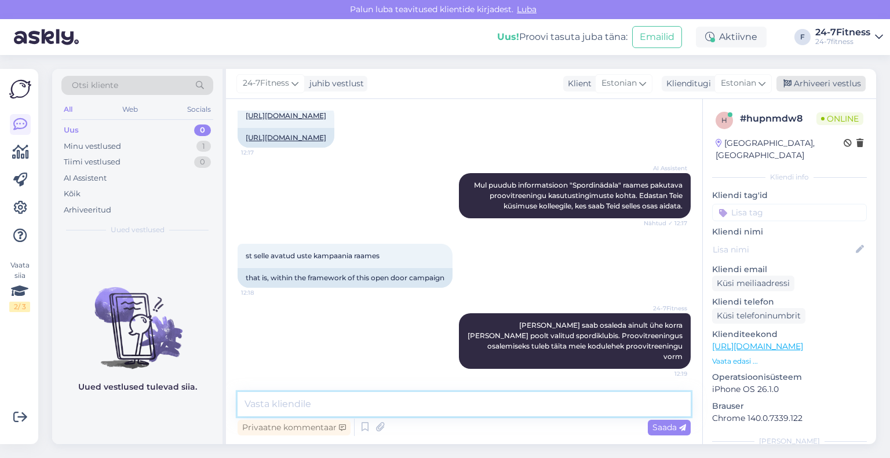 The width and height of the screenshot is (890, 458). What do you see at coordinates (778, 119) in the screenshot?
I see `div: # hupnmdw8` at bounding box center [778, 119].